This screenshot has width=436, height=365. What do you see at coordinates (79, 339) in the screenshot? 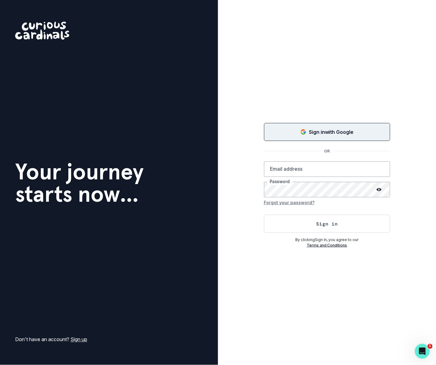
I see `a: Sign up` at bounding box center [79, 339].